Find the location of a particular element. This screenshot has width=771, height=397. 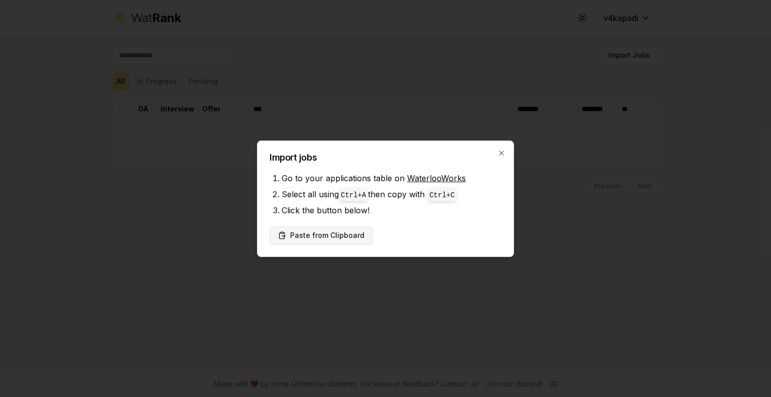

li: Select all using then copy with is located at coordinates (392, 194).